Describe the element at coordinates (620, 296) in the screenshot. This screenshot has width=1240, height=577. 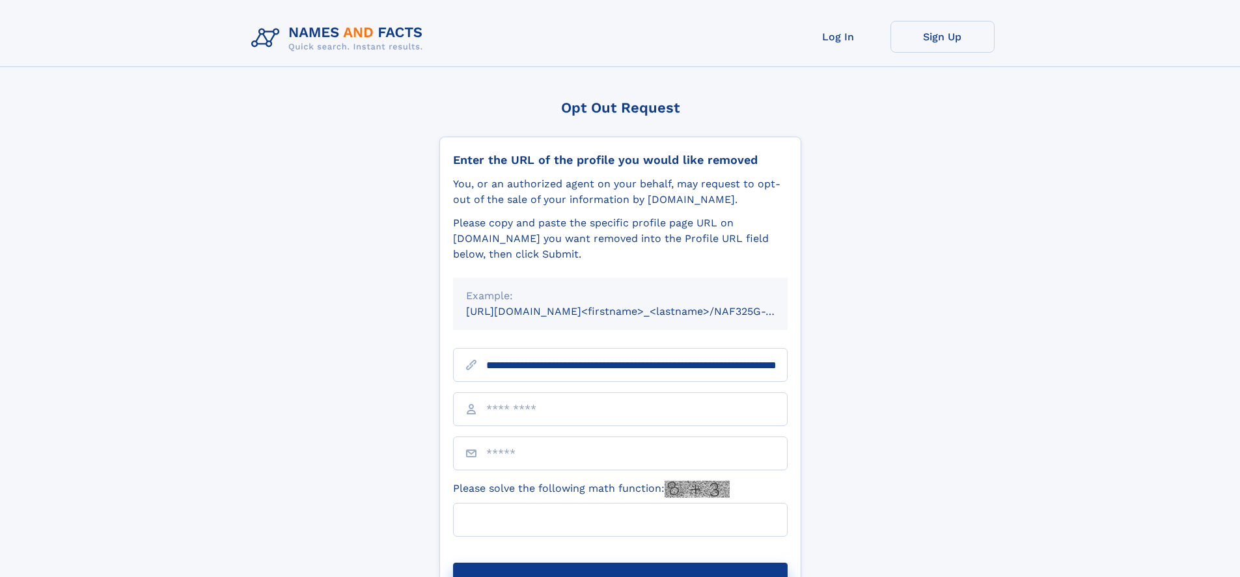
I see `div: Example:` at that location.